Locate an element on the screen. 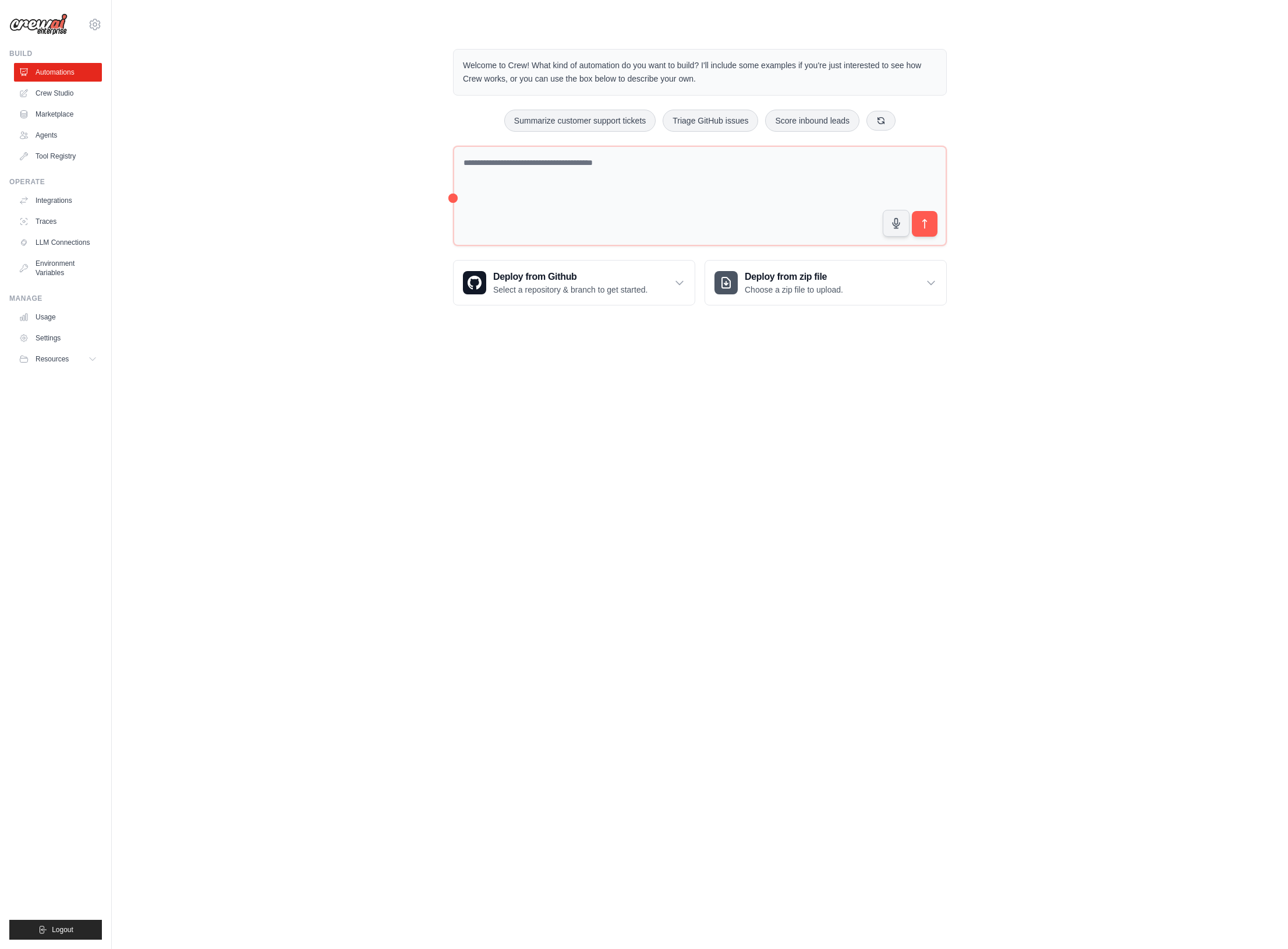 The image size is (1288, 949). a: Agents is located at coordinates (58, 135).